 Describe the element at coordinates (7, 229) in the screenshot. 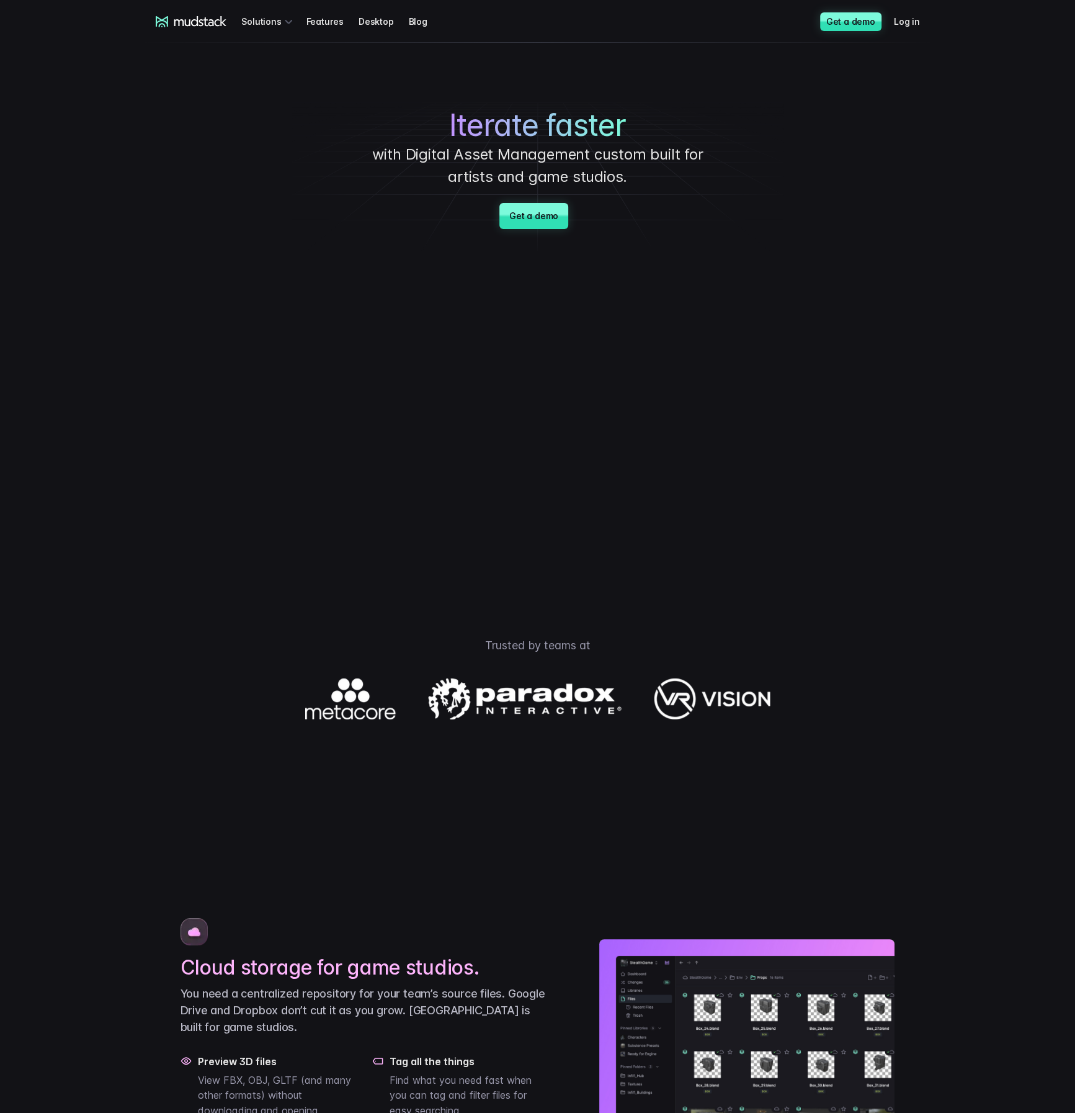

I see `input: Work with outsourced artists?` at that location.